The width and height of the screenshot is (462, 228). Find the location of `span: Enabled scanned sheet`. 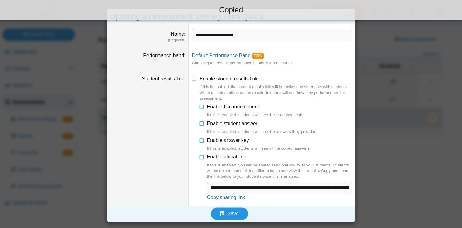

span: Enabled scanned sheet is located at coordinates (255, 111).